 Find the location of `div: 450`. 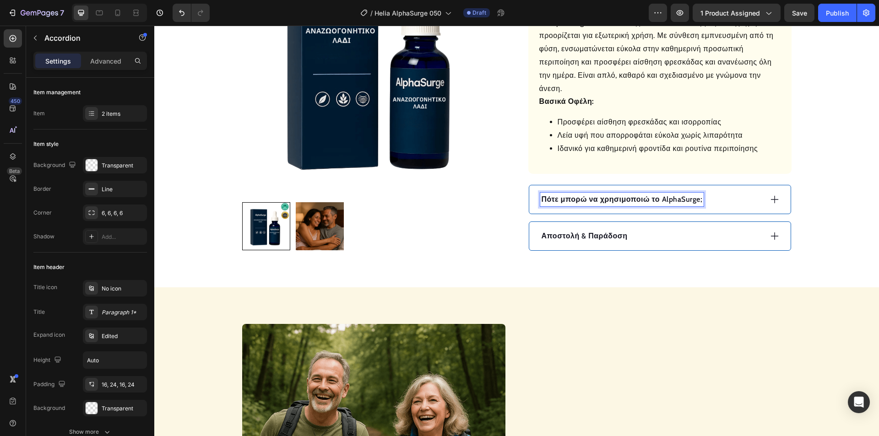

div: 450 is located at coordinates (15, 101).